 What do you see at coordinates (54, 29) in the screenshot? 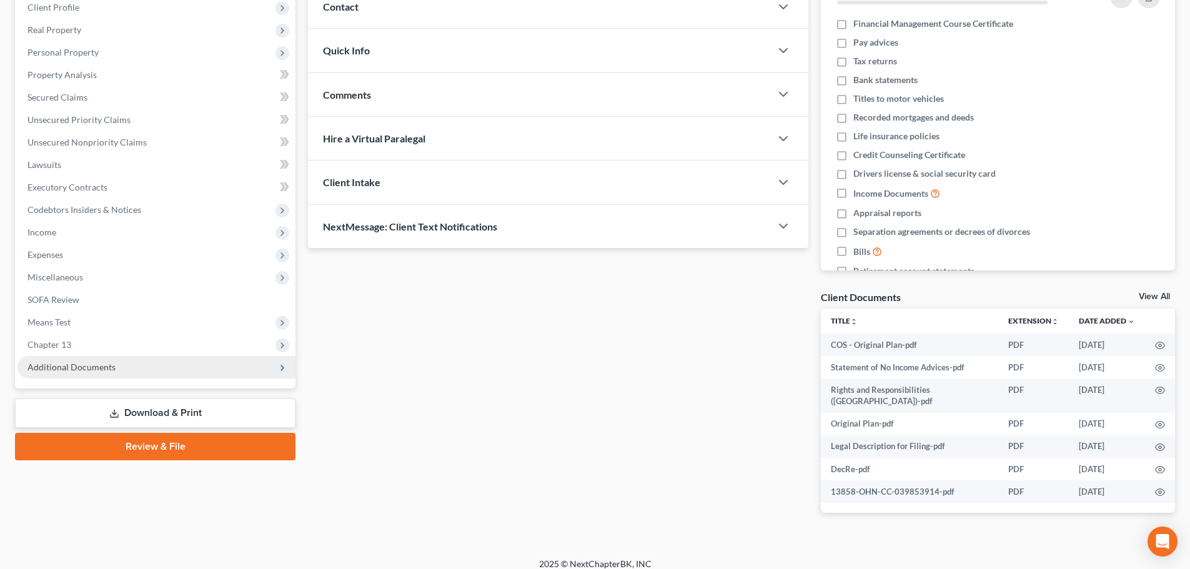
I see `span: Real Property` at bounding box center [54, 29].